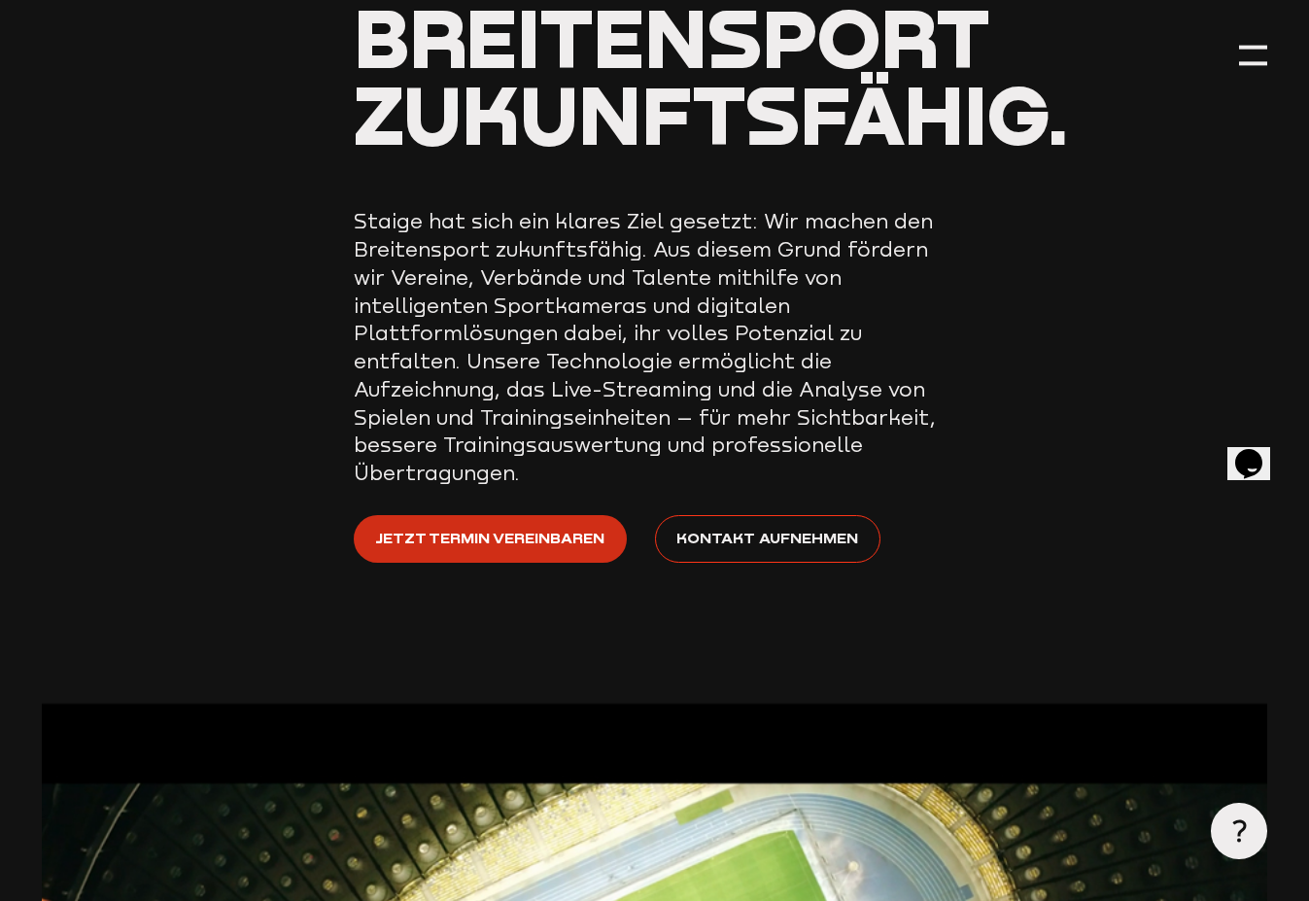  I want to click on a: Jetzt Termin vereinbaren, so click(490, 538).